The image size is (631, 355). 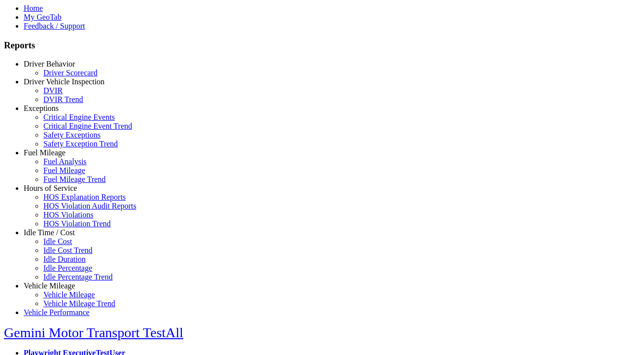 I want to click on a: Idle Time / Cost, so click(x=49, y=232).